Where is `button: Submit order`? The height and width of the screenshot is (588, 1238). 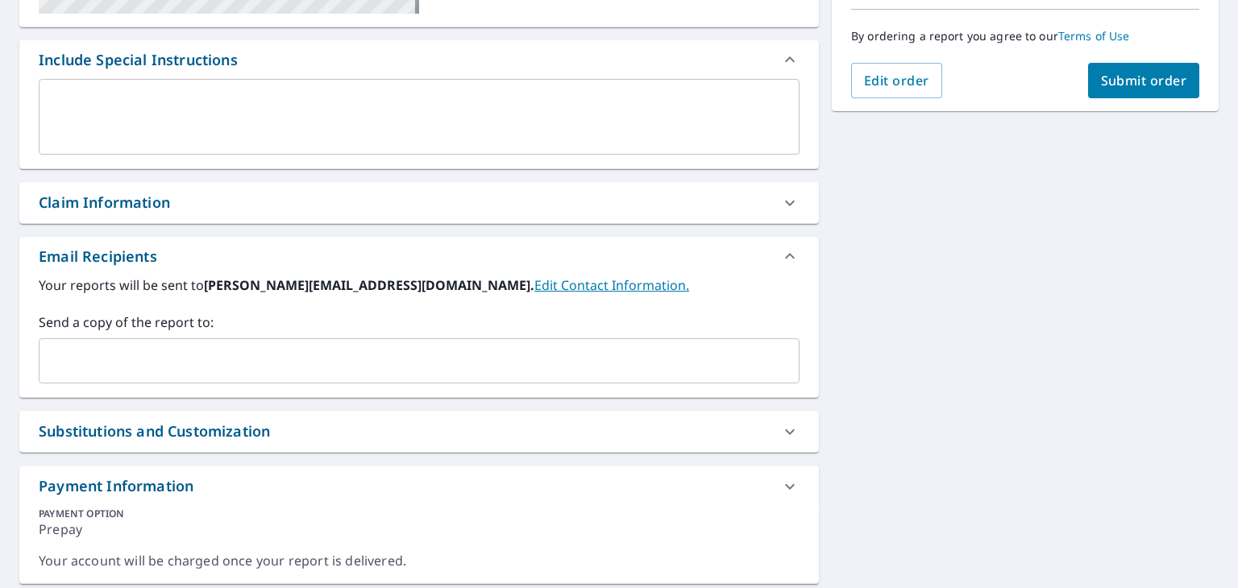
button: Submit order is located at coordinates (1143, 81).